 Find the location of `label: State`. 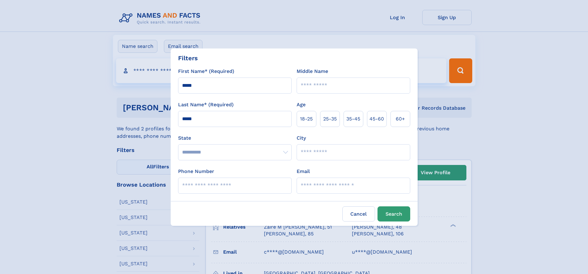

label: State is located at coordinates (235, 138).